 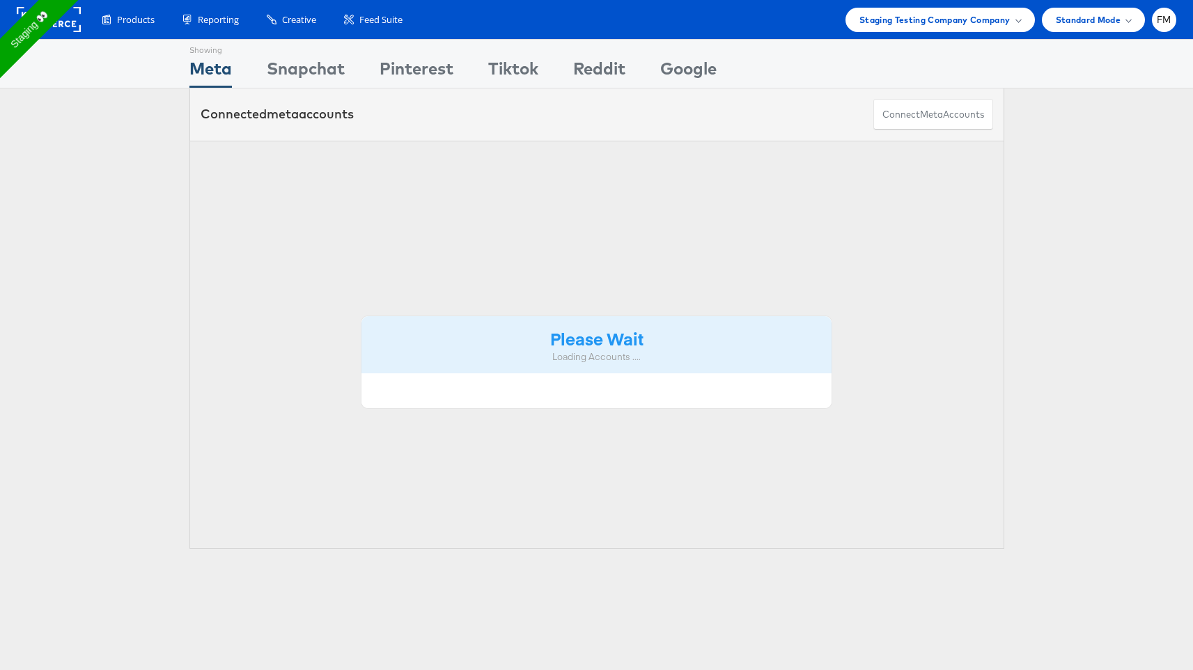 What do you see at coordinates (218, 20) in the screenshot?
I see `span: Reporting` at bounding box center [218, 20].